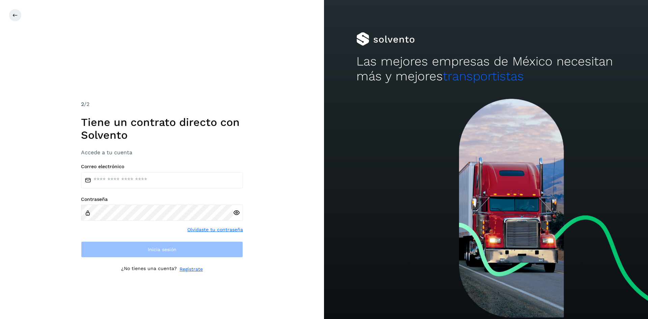  What do you see at coordinates (191, 269) in the screenshot?
I see `a: Regístrate` at bounding box center [191, 269].